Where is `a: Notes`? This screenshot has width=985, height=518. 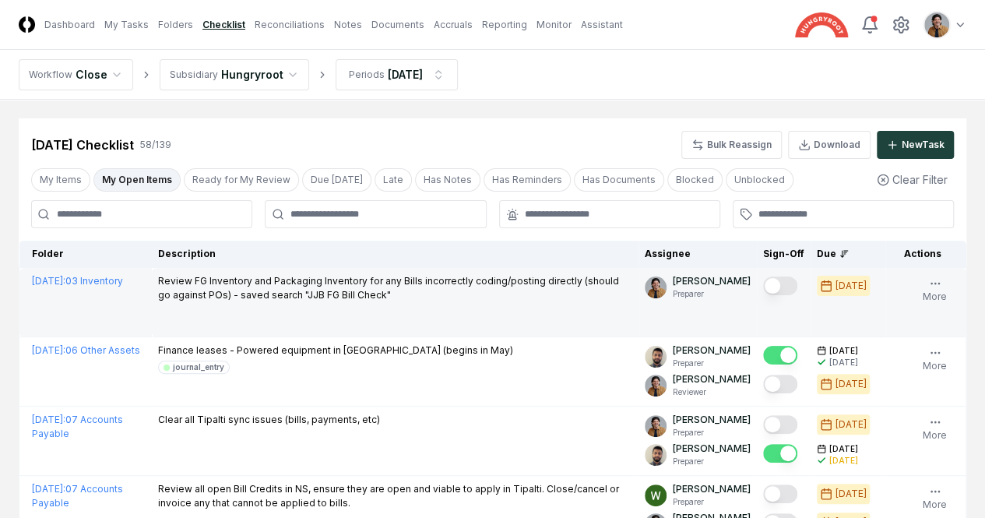 a: Notes is located at coordinates (348, 25).